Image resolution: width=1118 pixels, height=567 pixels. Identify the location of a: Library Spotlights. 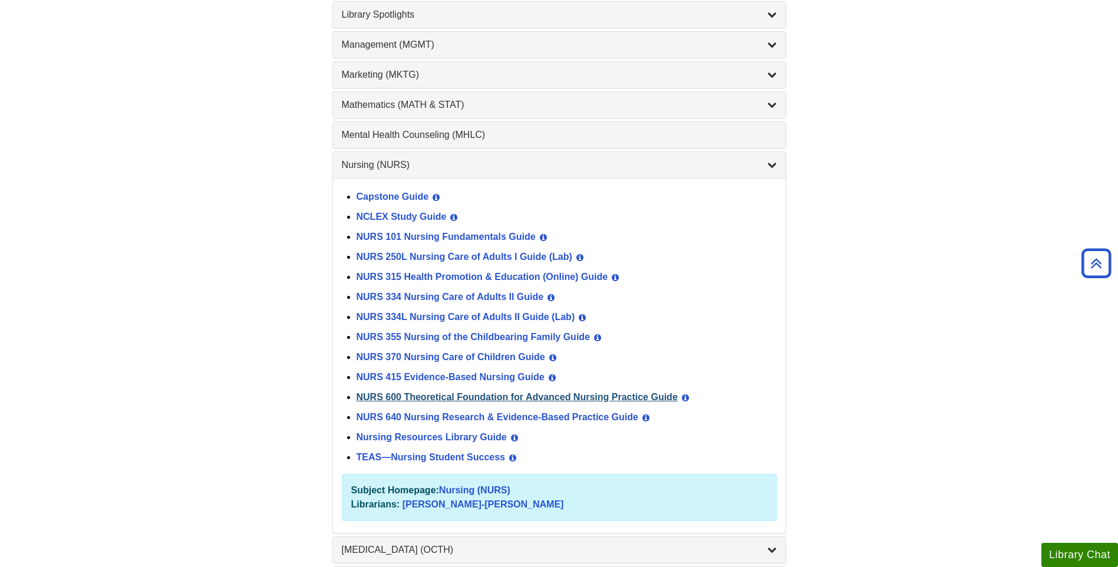
(559, 15).